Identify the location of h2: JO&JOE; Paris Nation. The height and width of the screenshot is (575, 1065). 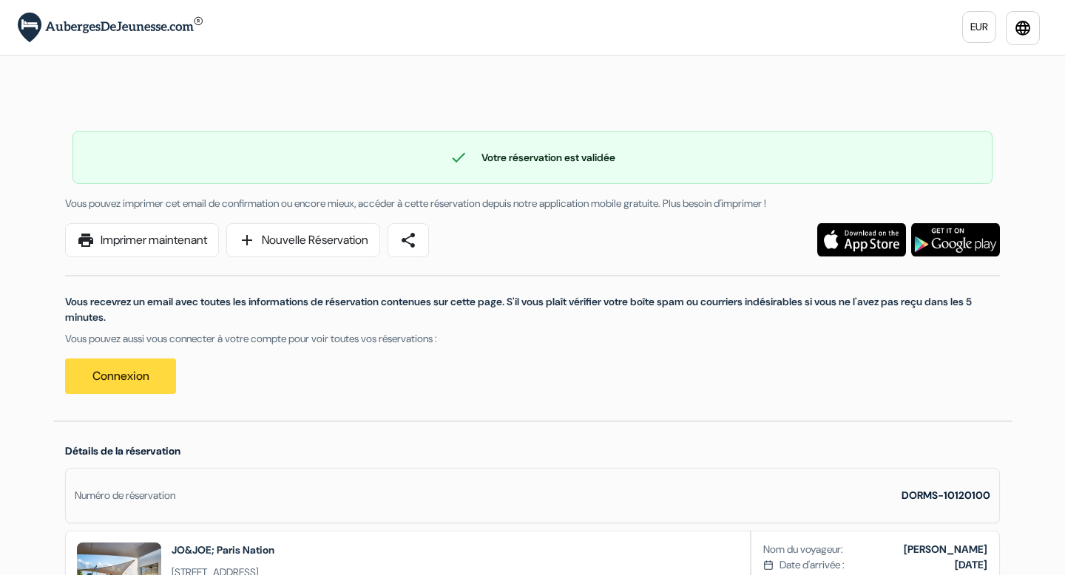
(223, 550).